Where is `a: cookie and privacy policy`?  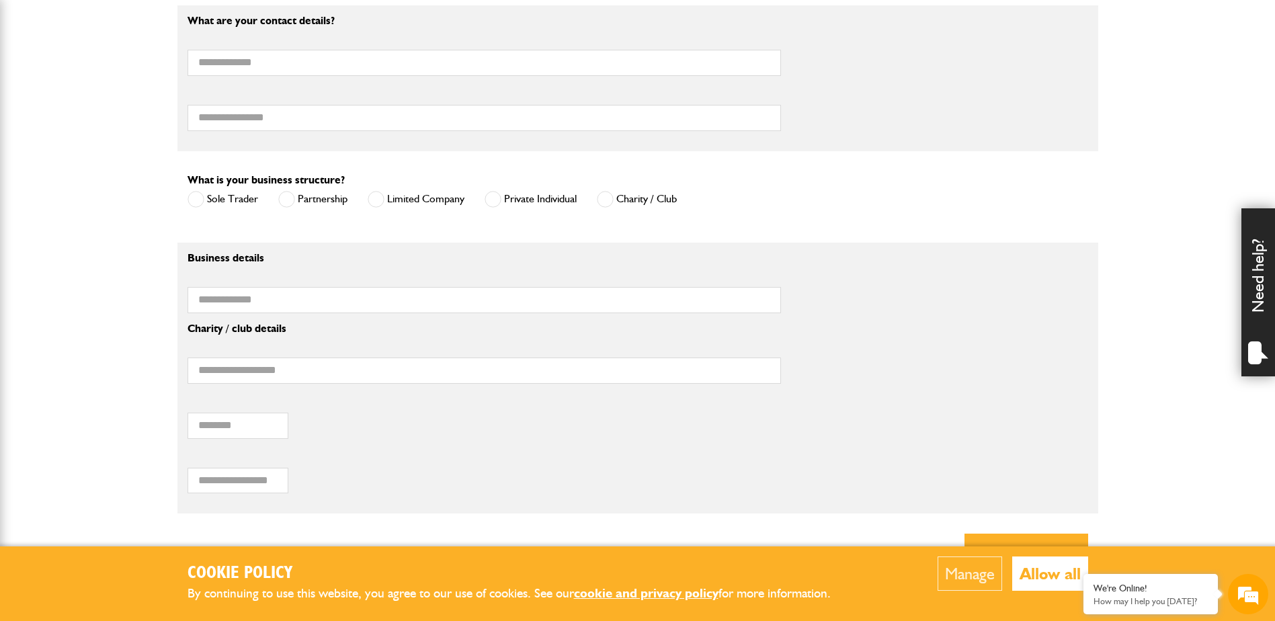
a: cookie and privacy policy is located at coordinates (646, 593).